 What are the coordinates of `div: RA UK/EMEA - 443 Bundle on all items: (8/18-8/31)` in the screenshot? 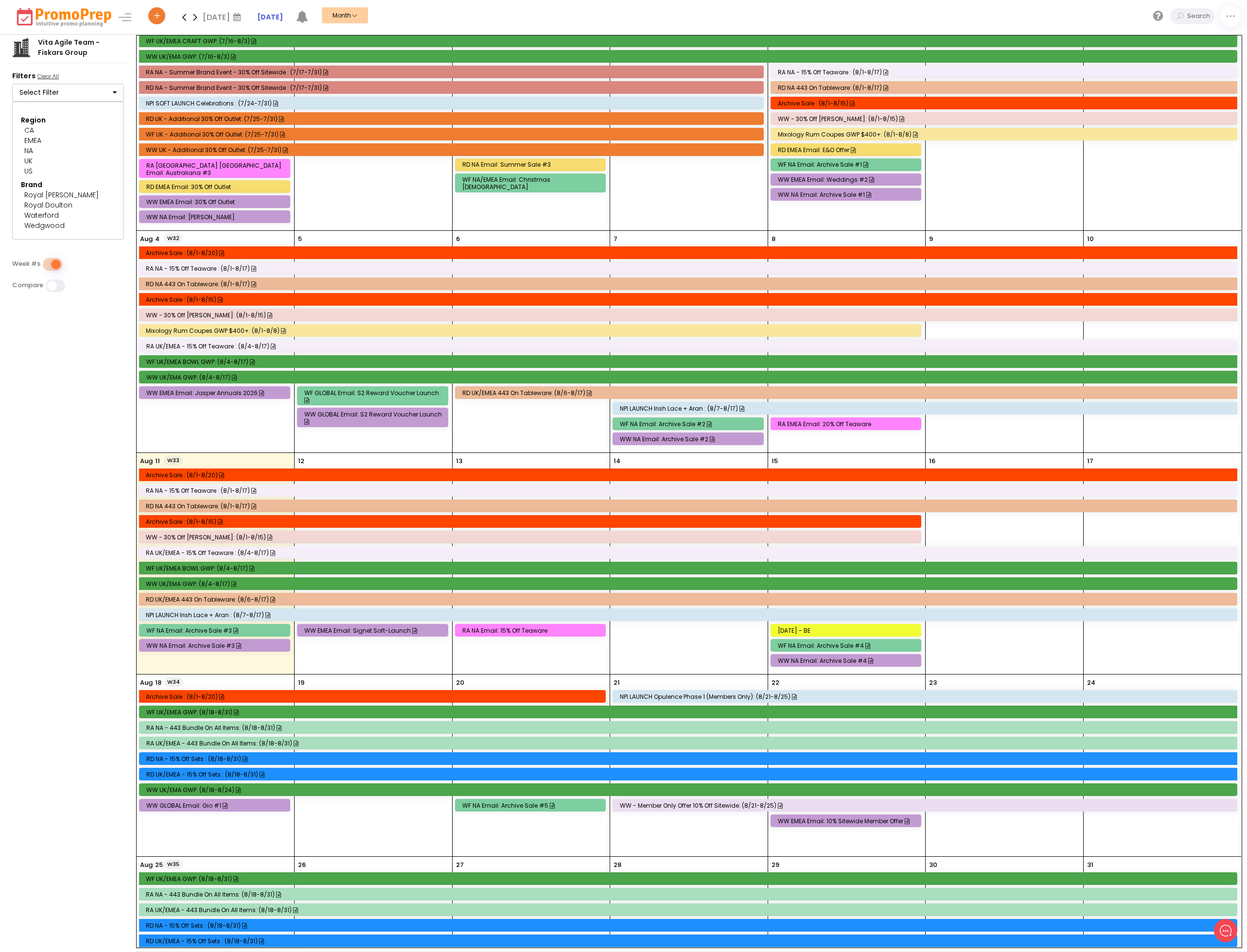 It's located at (690, 744).